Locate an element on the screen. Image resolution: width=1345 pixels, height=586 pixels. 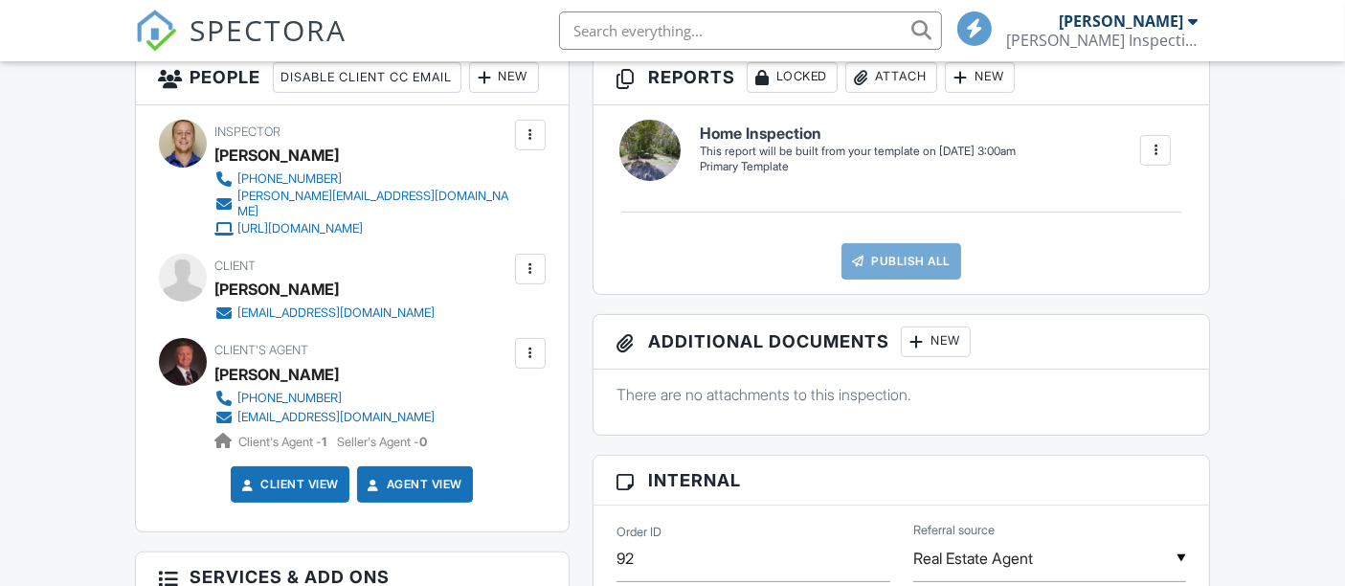
span: Client's Agent - is located at coordinates (284, 441).